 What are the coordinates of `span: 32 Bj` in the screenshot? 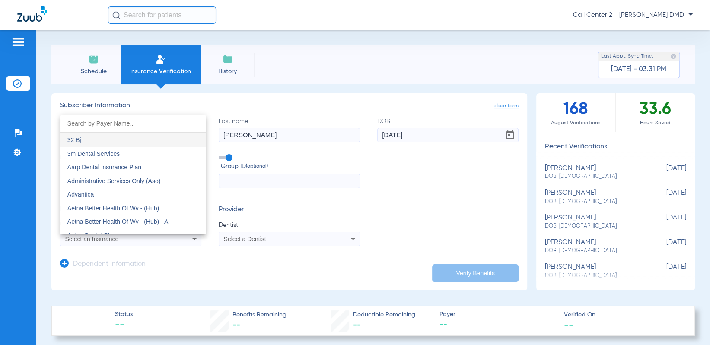 It's located at (74, 140).